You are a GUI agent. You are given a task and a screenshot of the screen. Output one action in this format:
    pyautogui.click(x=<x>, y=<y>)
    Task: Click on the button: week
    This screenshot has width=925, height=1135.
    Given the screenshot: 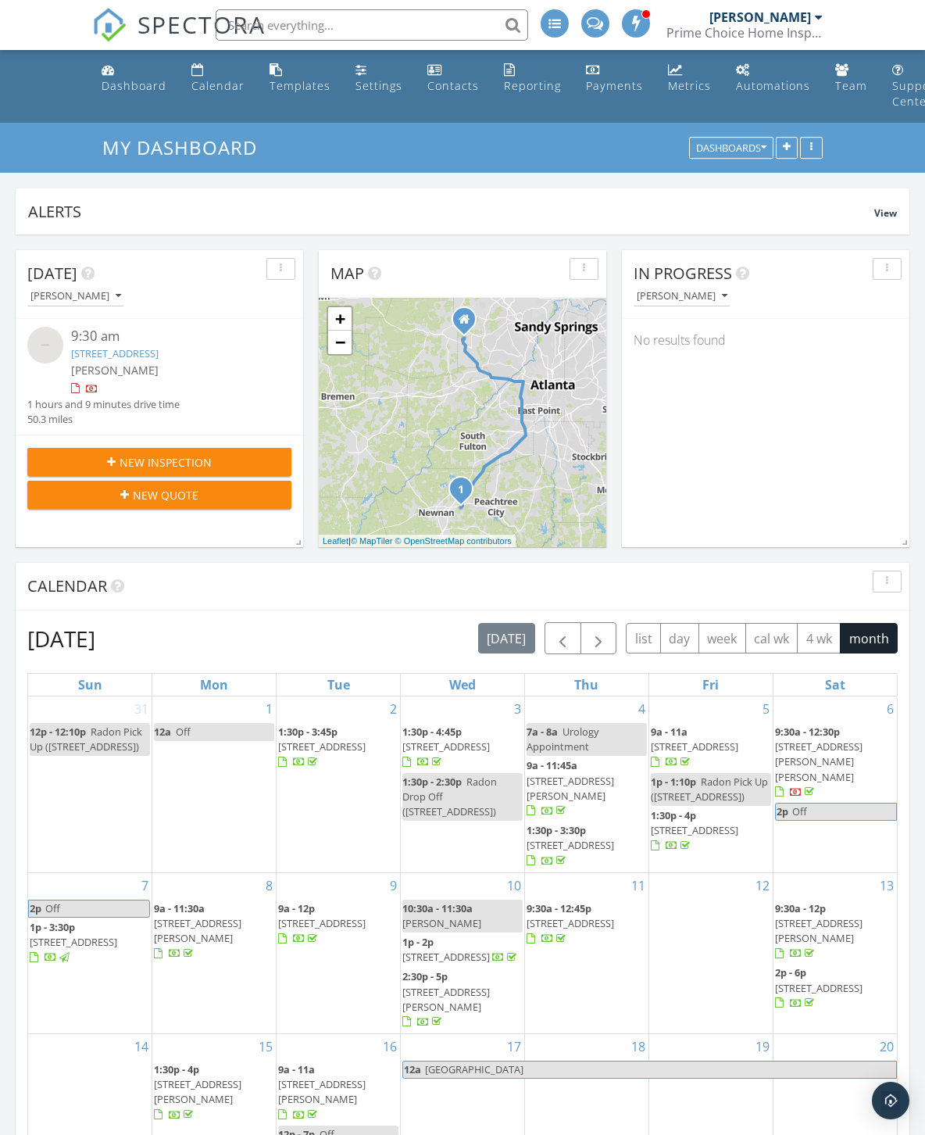 What is the action you would take?
    pyautogui.click(x=722, y=638)
    